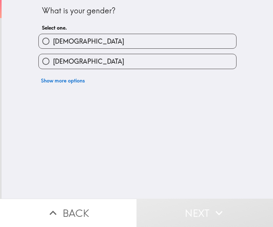 This screenshot has width=273, height=227. What do you see at coordinates (205, 212) in the screenshot?
I see `button: Next` at bounding box center [205, 212].